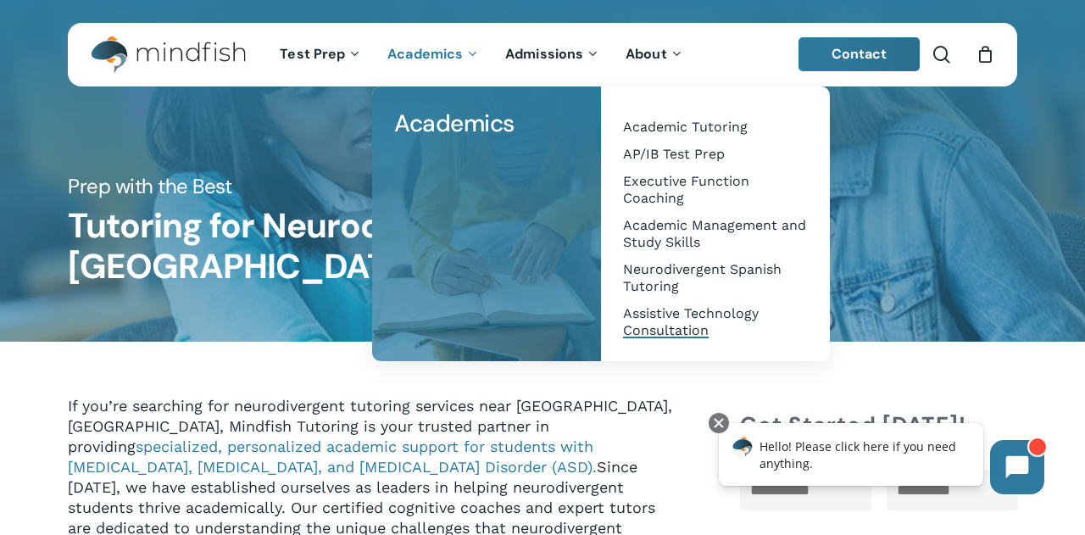 The image size is (1085, 535). What do you see at coordinates (715, 190) in the screenshot?
I see `a: Executive Function Coaching` at bounding box center [715, 190].